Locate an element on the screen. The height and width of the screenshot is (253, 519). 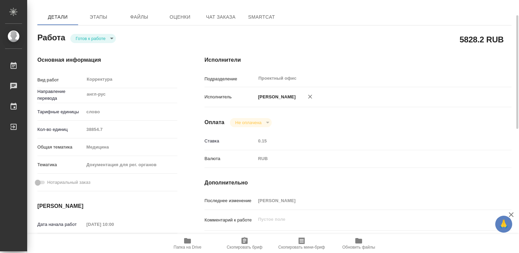
div: Документация для рег. органов is located at coordinates (130, 165).